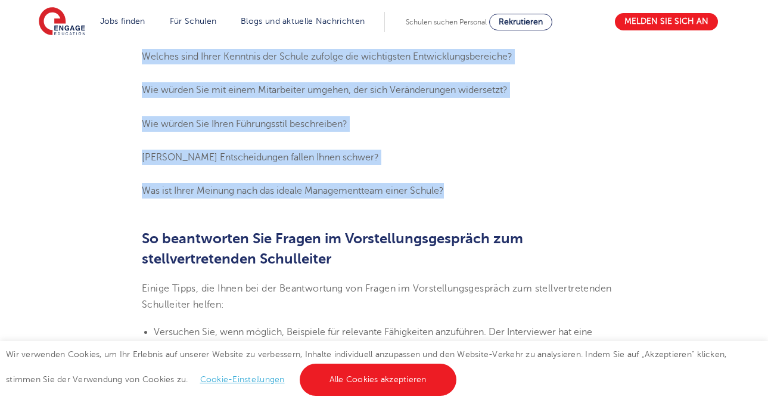 Image resolution: width=768 pixels, height=406 pixels. I want to click on font: Blogs und aktuelle Nachrichten, so click(303, 21).